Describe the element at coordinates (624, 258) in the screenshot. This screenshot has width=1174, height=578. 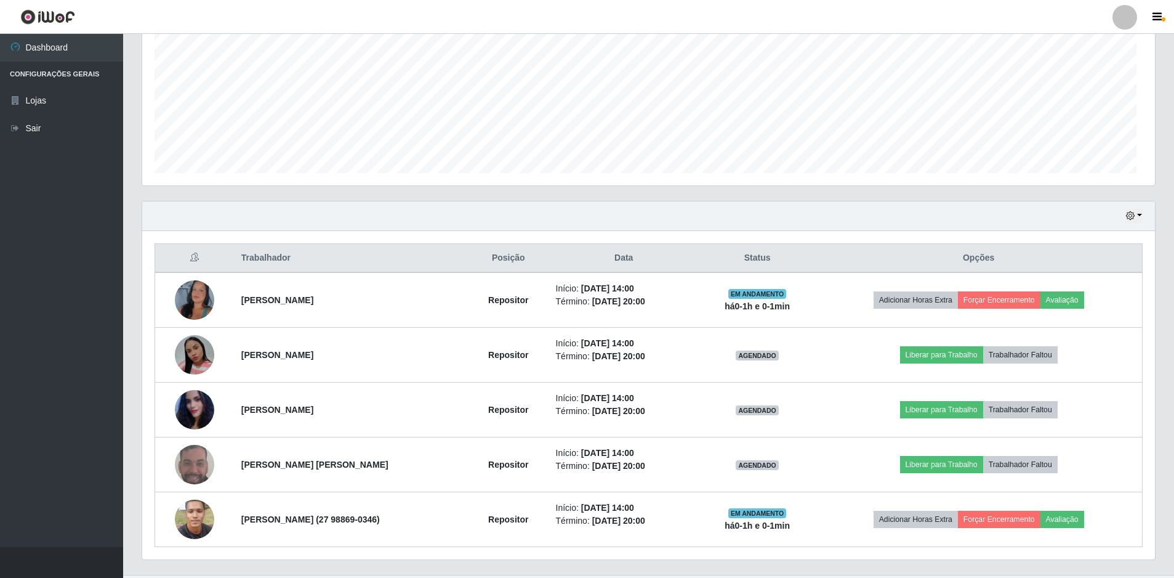
I see `th: Data` at that location.